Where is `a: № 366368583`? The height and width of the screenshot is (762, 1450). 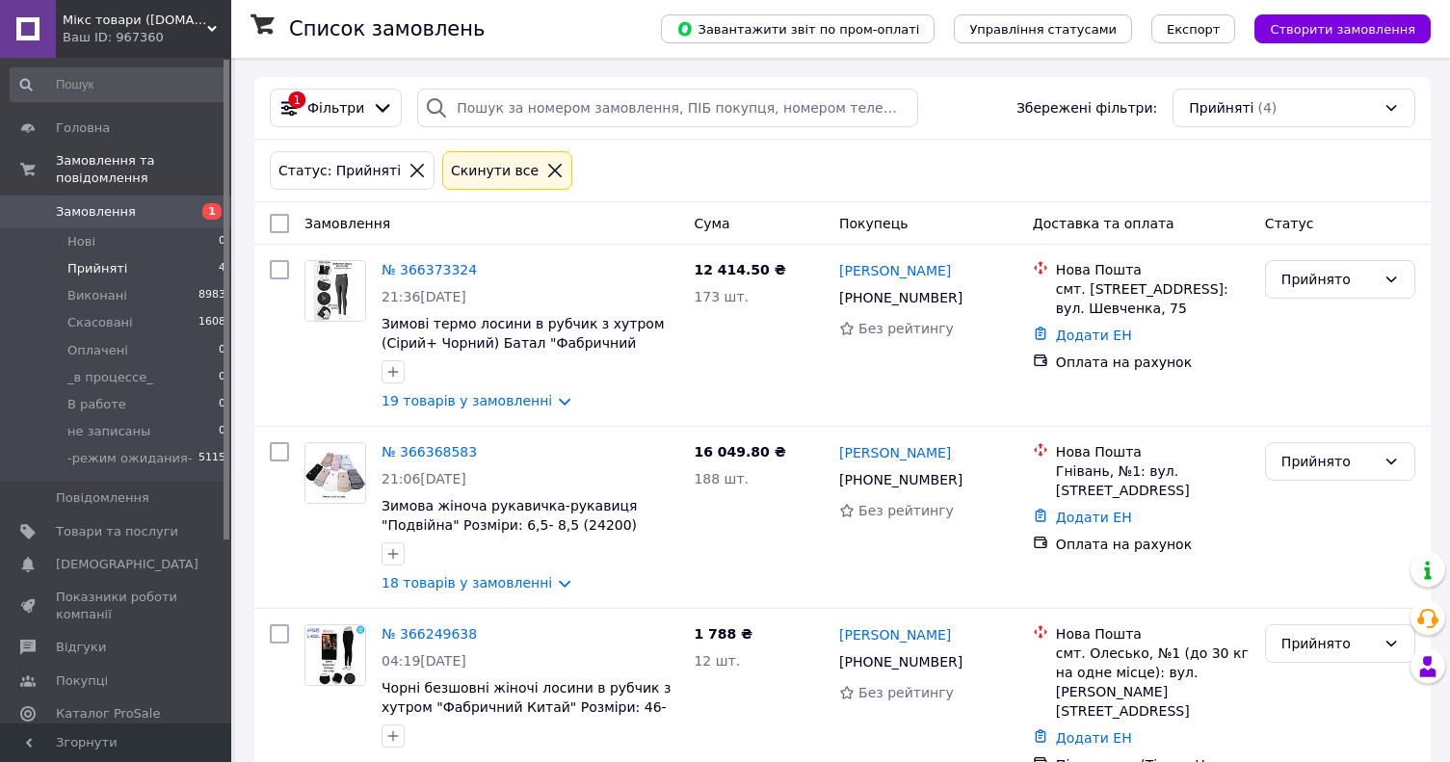
a: № 366368583 is located at coordinates (429, 452).